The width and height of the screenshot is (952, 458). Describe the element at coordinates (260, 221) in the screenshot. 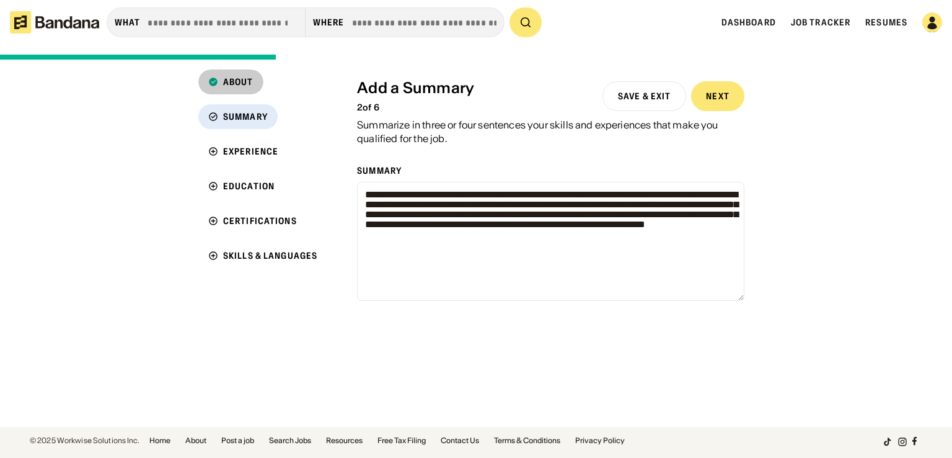

I see `div: Certifications` at that location.